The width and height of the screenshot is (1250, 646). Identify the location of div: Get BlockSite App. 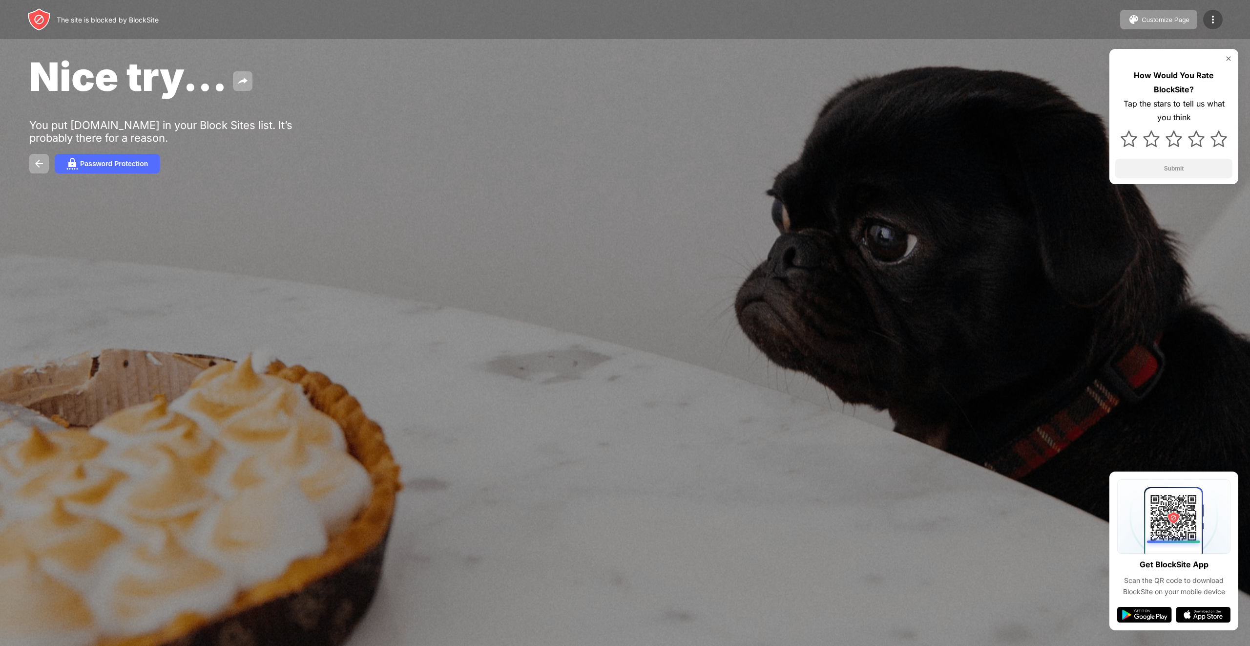
(1174, 564).